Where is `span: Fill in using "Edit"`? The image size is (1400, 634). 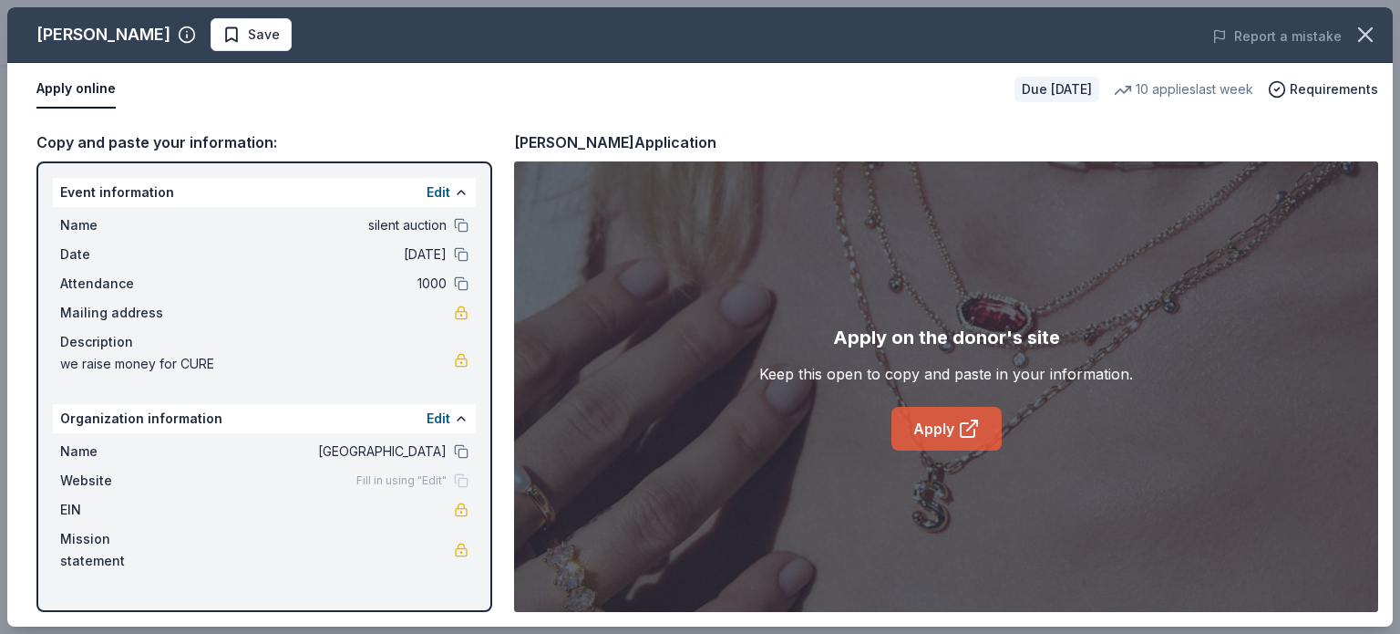
span: Fill in using "Edit" is located at coordinates (401, 480).